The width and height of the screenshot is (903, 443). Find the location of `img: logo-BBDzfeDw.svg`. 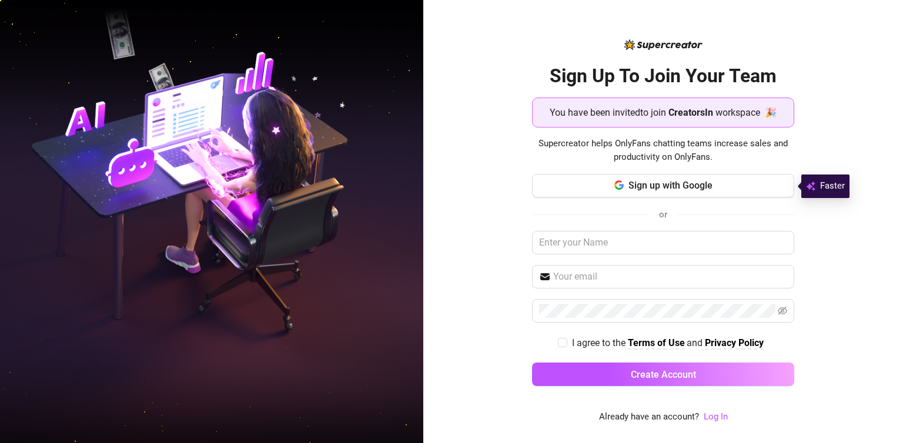

img: logo-BBDzfeDw.svg is located at coordinates (663, 45).